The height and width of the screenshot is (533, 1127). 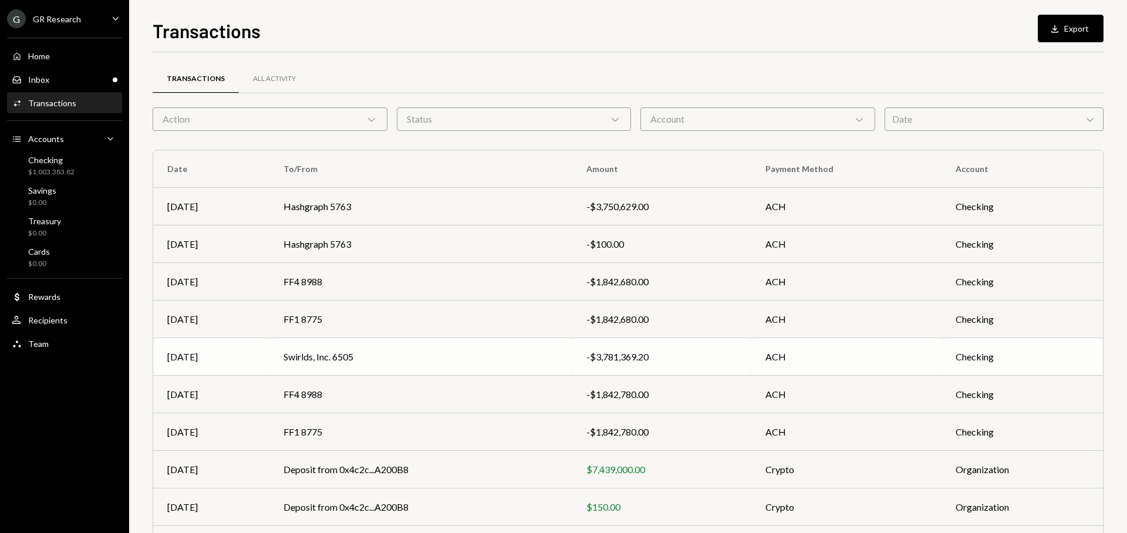 What do you see at coordinates (662, 207) in the screenshot?
I see `div: -$3,750,629.00` at bounding box center [662, 207].